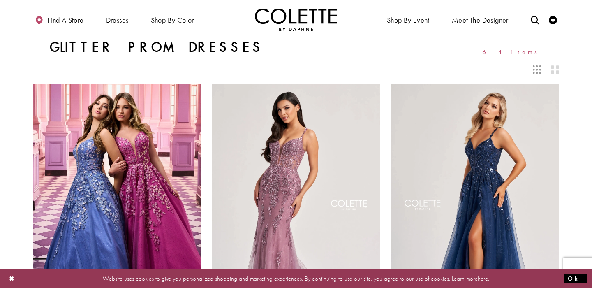 This screenshot has width=592, height=288. Describe the element at coordinates (483, 278) in the screenshot. I see `a: here` at that location.